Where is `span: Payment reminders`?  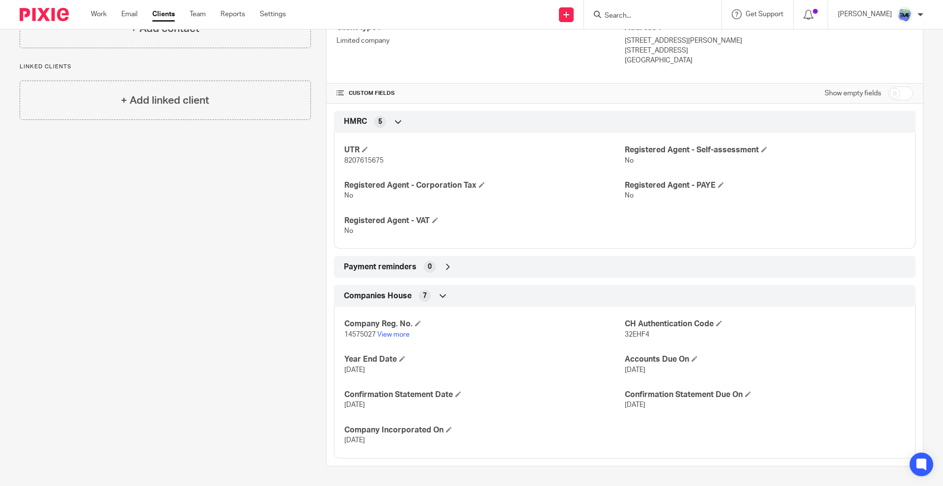 span: Payment reminders is located at coordinates (380, 267).